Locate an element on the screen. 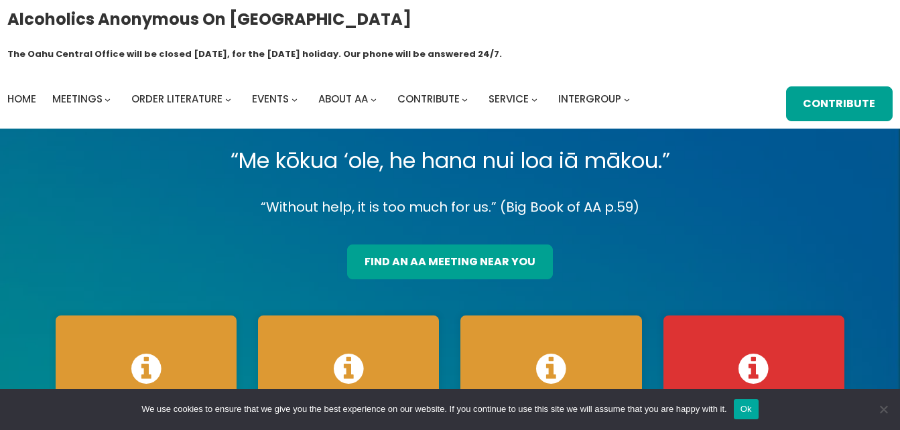 This screenshot has height=430, width=900. p: “Me kōkua ‘ole, he hana nui loa iā mākou.” is located at coordinates (450, 161).